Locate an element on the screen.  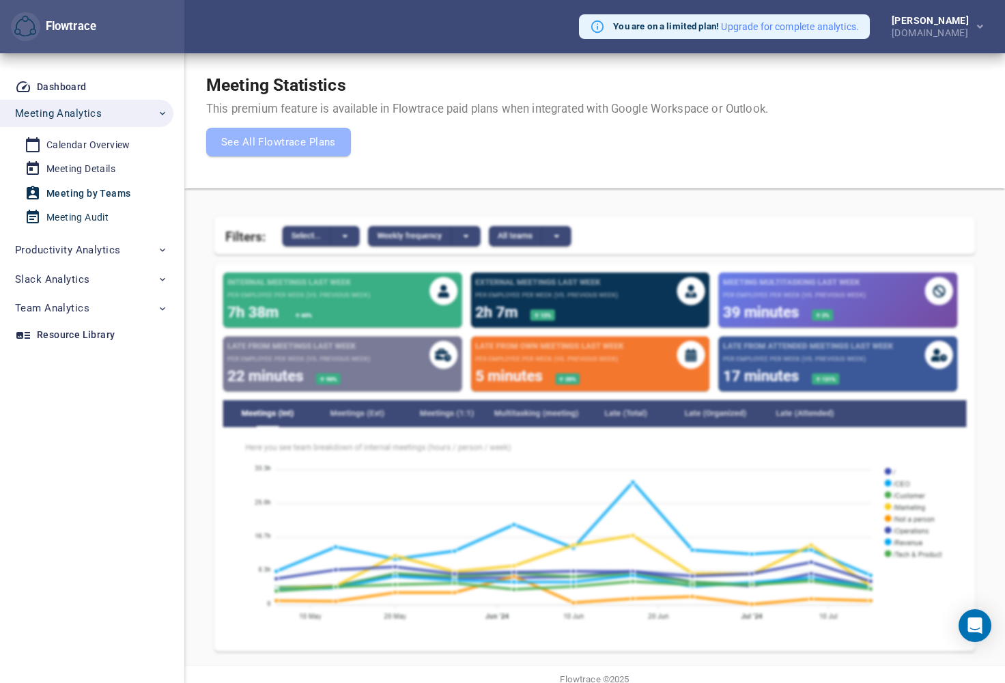
div: Dashboard is located at coordinates (61, 87).